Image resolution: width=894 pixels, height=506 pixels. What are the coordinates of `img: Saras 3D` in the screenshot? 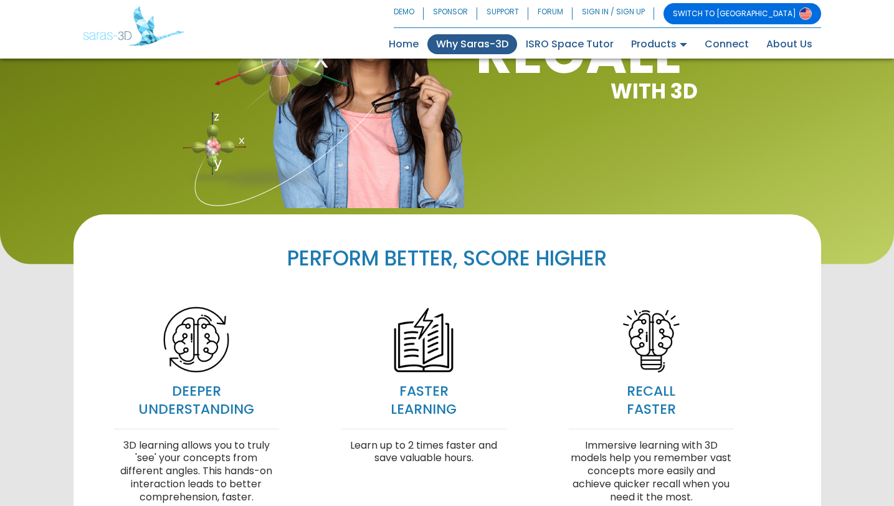 It's located at (133, 26).